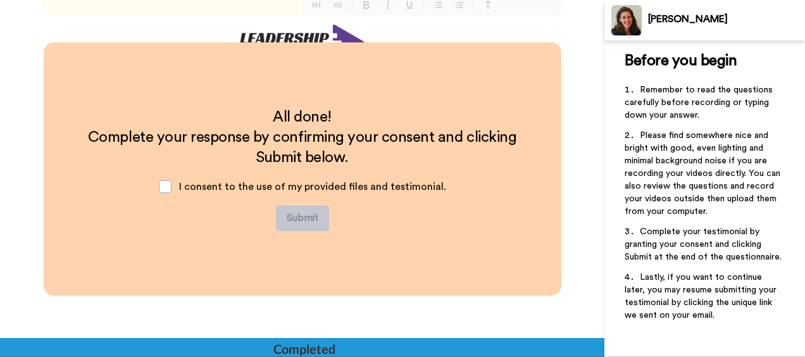 This screenshot has width=805, height=357. What do you see at coordinates (304, 147) in the screenshot?
I see `span: Complete your response by confirming your consent and clicking Submit below.` at bounding box center [304, 147].